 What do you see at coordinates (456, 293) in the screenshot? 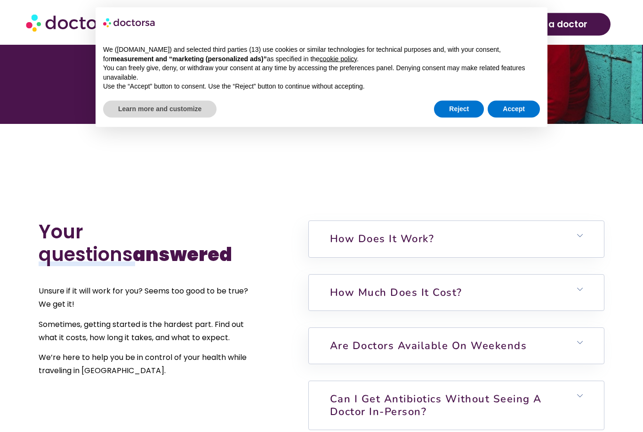
I see `h6: How much does it cost?` at bounding box center [456, 293].